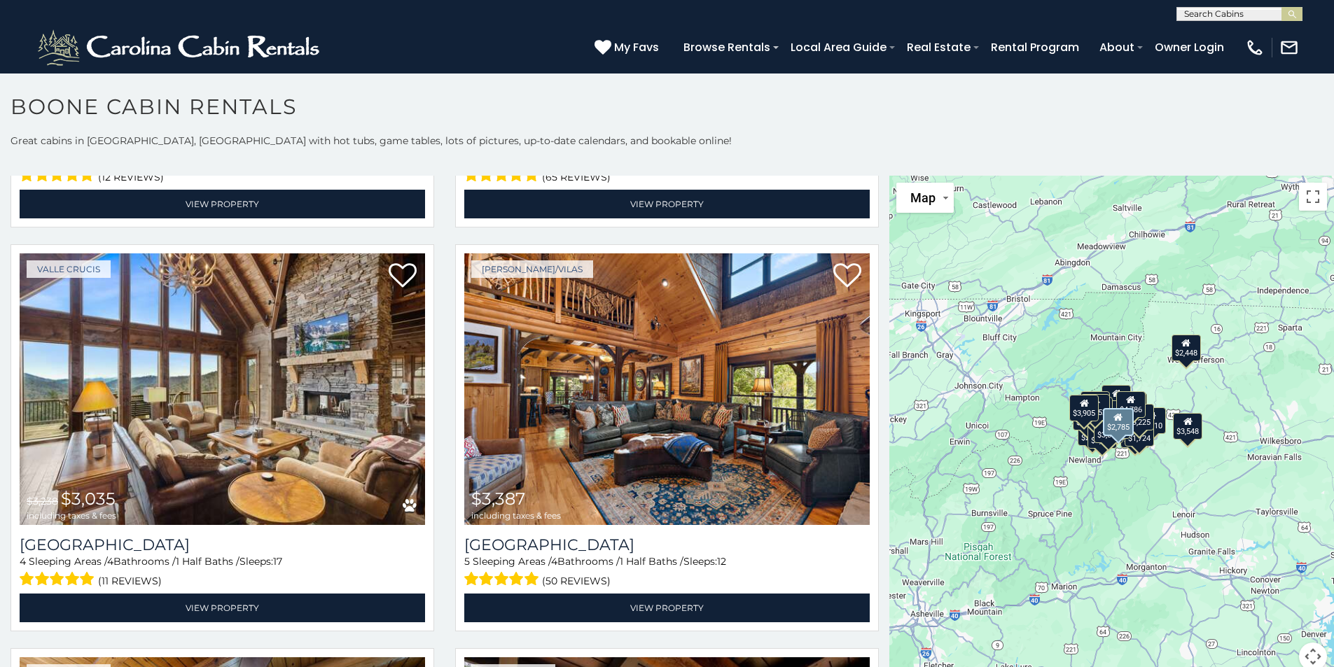 Image resolution: width=1334 pixels, height=667 pixels. What do you see at coordinates (1289, 48) in the screenshot?
I see `img: mail-regular-white.png` at bounding box center [1289, 48].